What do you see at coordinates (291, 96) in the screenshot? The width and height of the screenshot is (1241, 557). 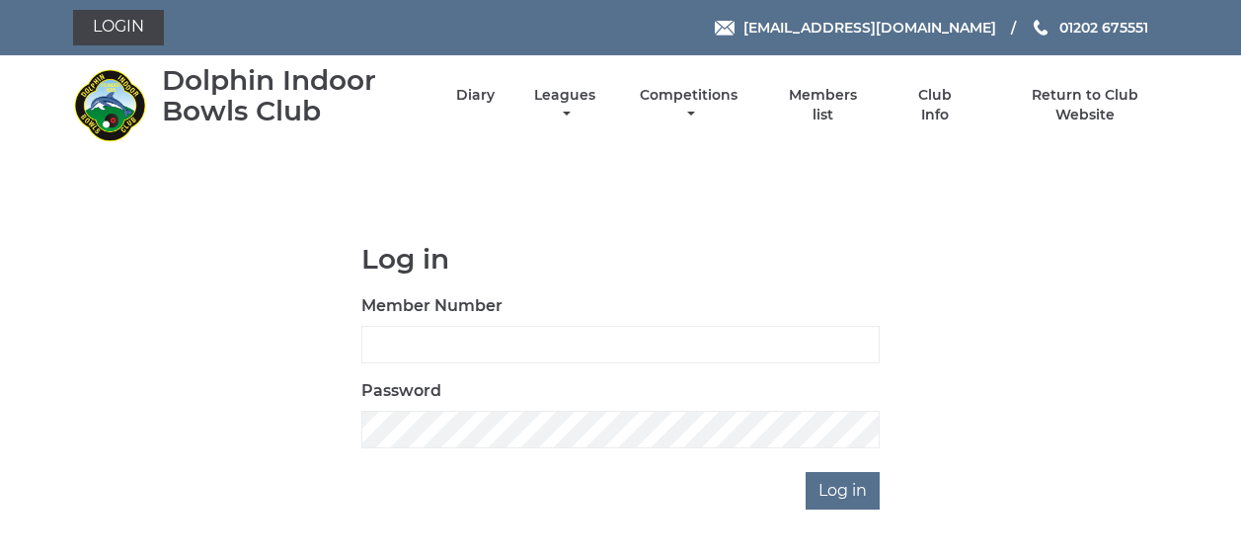 I see `div: Dolphin Indoor Bowls Club` at bounding box center [291, 96].